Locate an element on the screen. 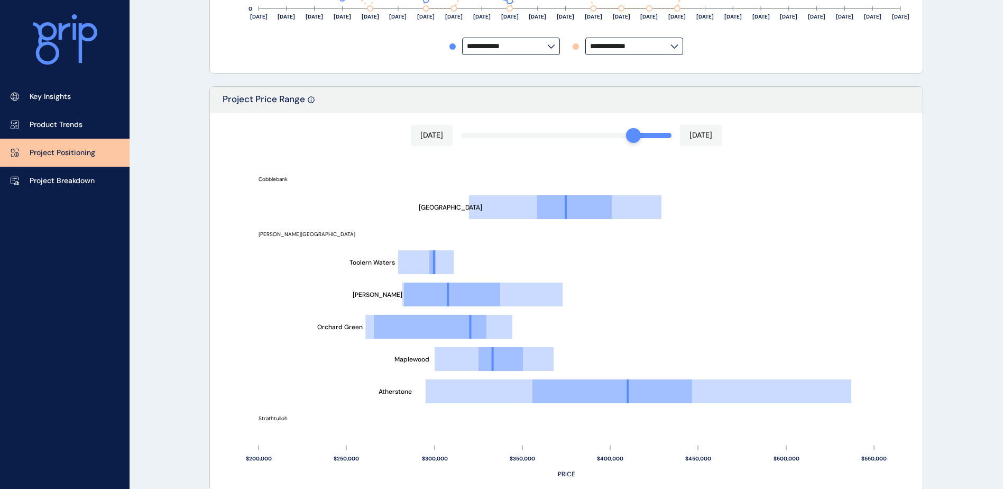 The width and height of the screenshot is (1003, 489). text: $400,000 is located at coordinates (610, 458).